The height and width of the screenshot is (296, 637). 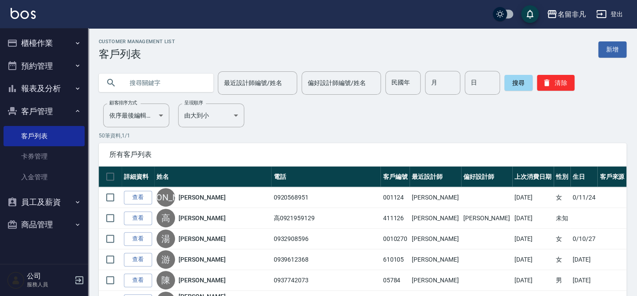 I want to click on th: 最近設計師, so click(x=435, y=177).